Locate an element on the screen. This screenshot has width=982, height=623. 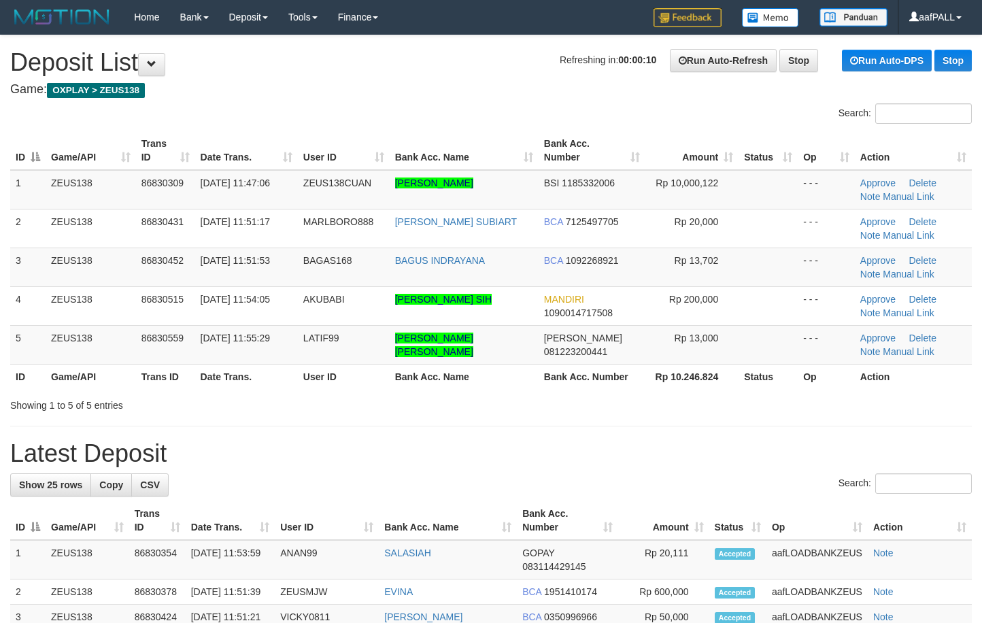
th: Status: activate to sort column ascending is located at coordinates (768, 150).